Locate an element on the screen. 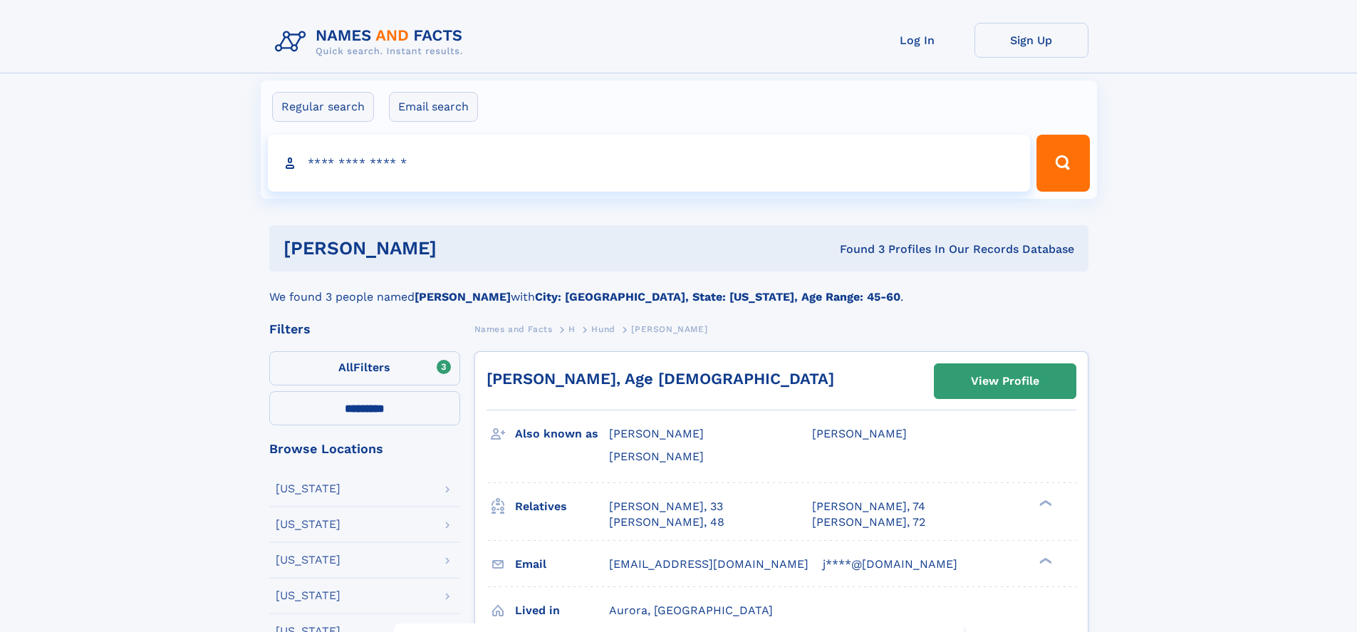 The width and height of the screenshot is (1357, 632). a: Hund is located at coordinates (603, 328).